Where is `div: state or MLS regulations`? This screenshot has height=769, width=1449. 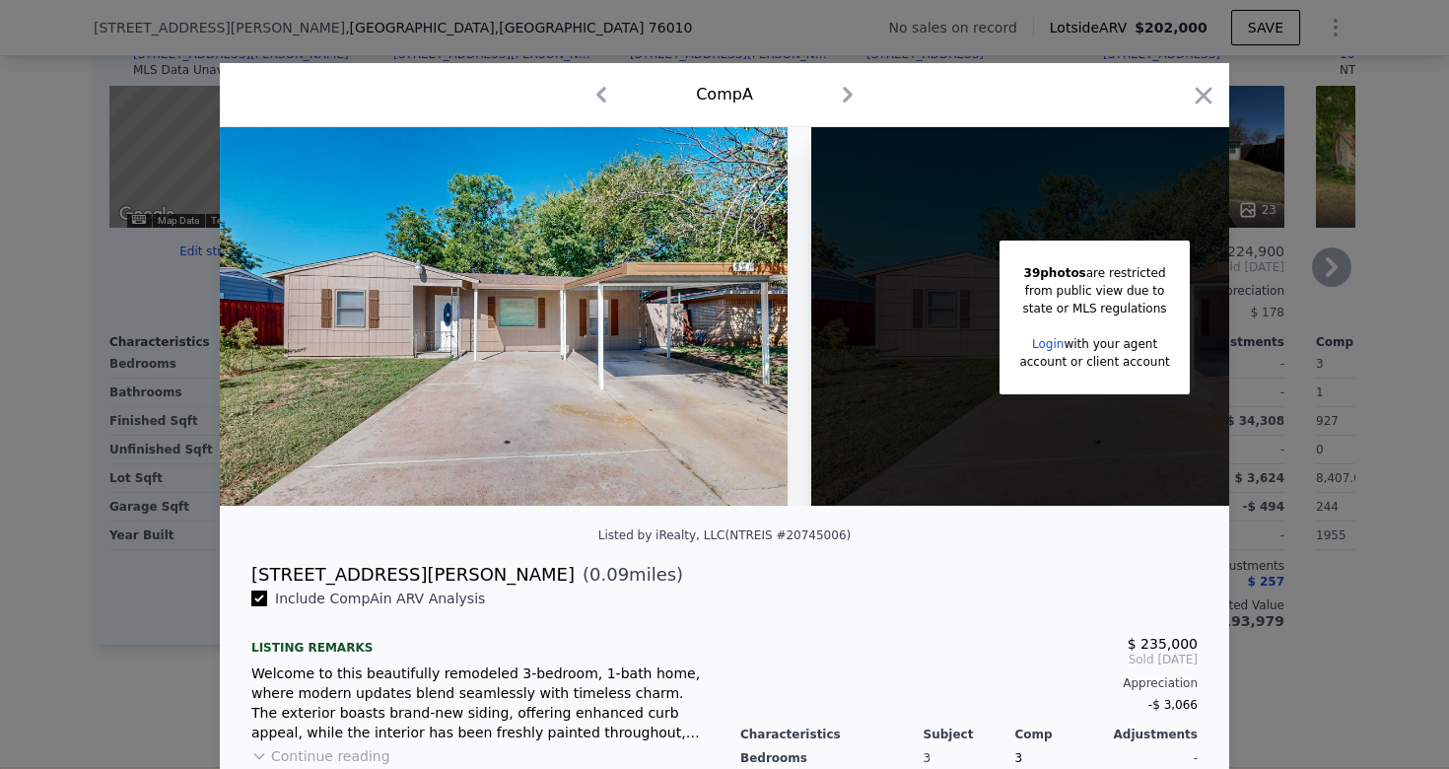
div: state or MLS regulations is located at coordinates (1094, 309).